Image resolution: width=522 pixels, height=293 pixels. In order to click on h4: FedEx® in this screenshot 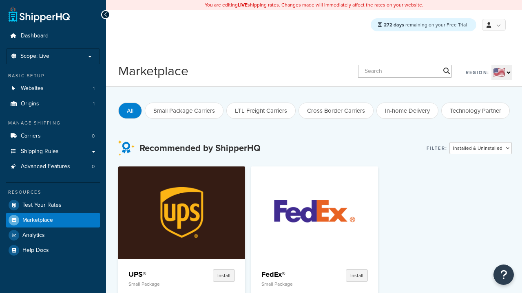, I will do `click(288, 275)`.